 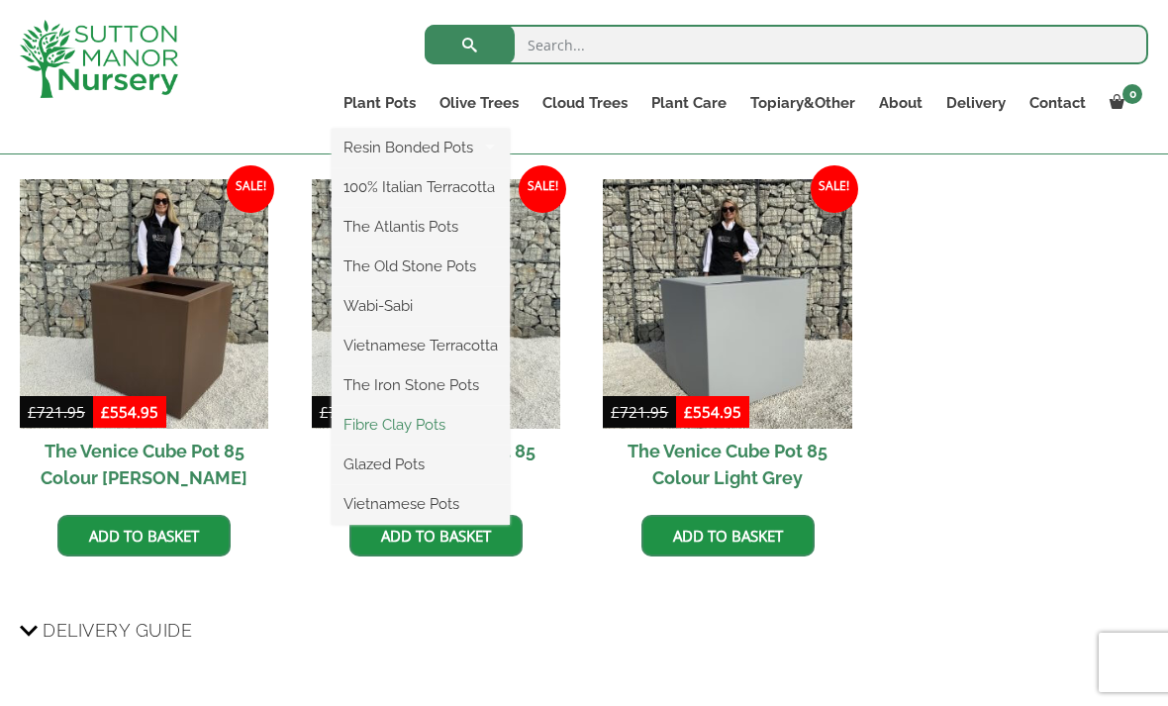 What do you see at coordinates (803, 103) in the screenshot?
I see `a: Topiary&Other` at bounding box center [803, 103].